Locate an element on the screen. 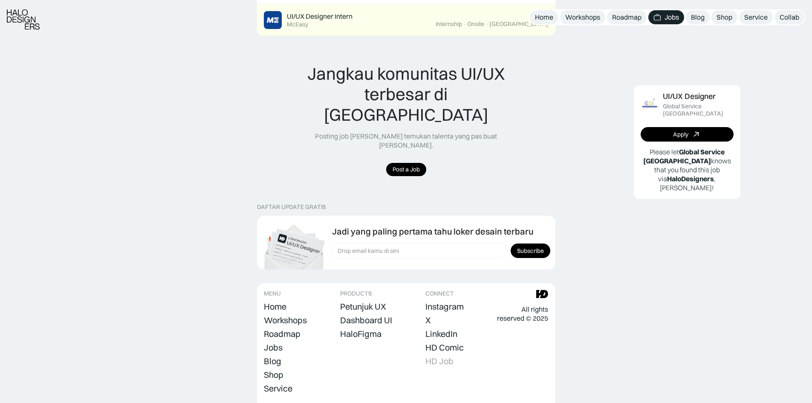 The image size is (812, 403). a: Dashboard UI is located at coordinates (366, 320).